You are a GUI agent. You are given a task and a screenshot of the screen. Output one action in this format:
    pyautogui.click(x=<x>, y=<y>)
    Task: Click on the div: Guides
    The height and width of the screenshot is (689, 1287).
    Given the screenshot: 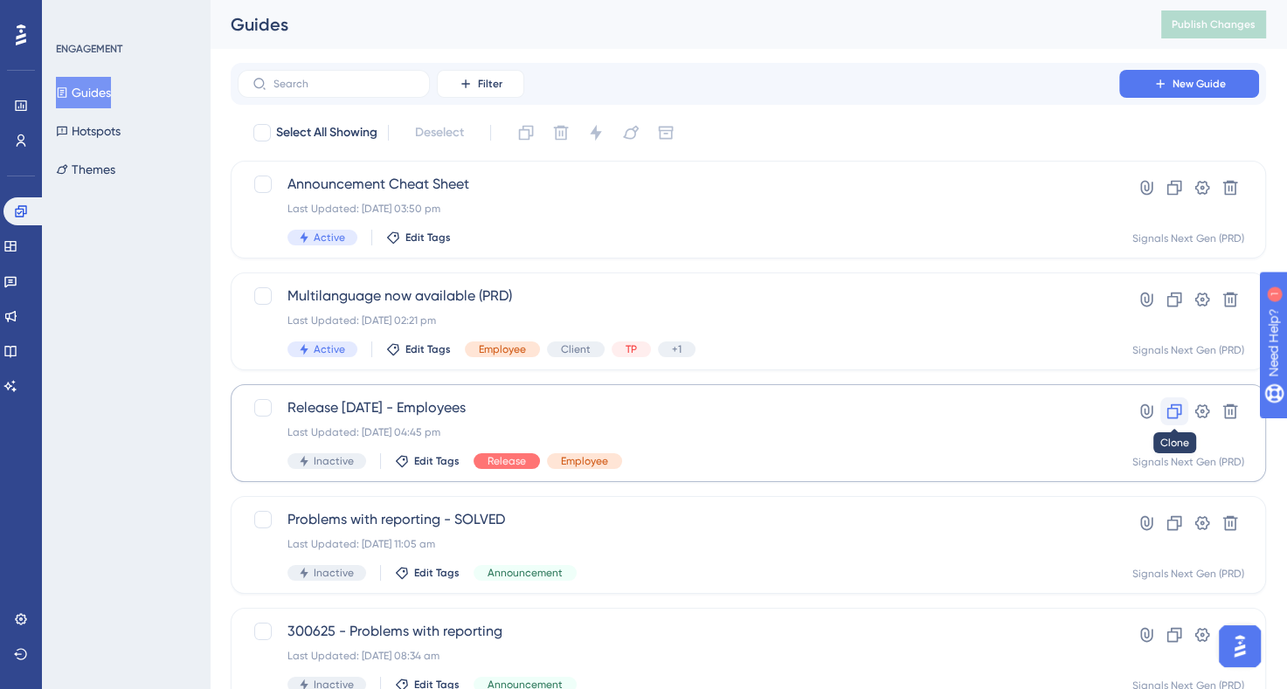 What is the action you would take?
    pyautogui.click(x=673, y=24)
    